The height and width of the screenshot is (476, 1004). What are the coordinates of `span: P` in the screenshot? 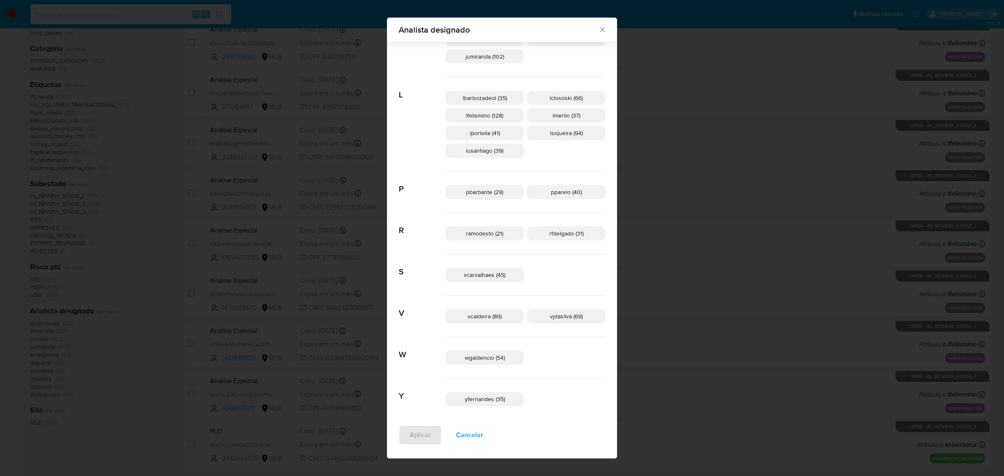 It's located at (422, 183).